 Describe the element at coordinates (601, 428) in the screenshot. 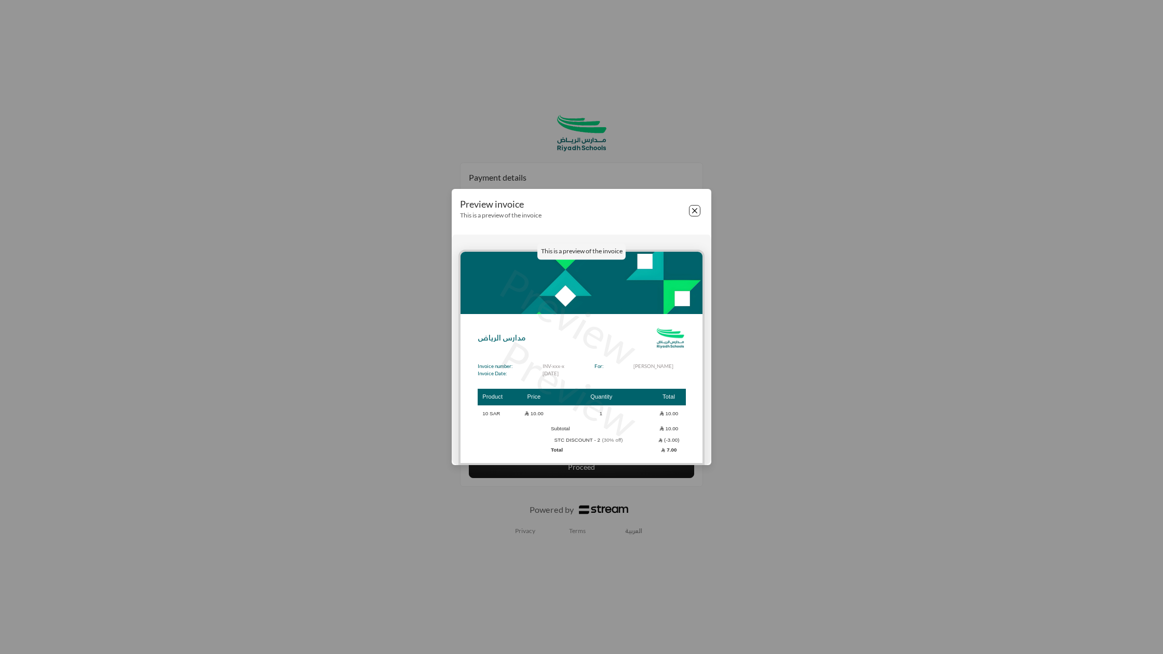

I see `td: Subtotal` at that location.